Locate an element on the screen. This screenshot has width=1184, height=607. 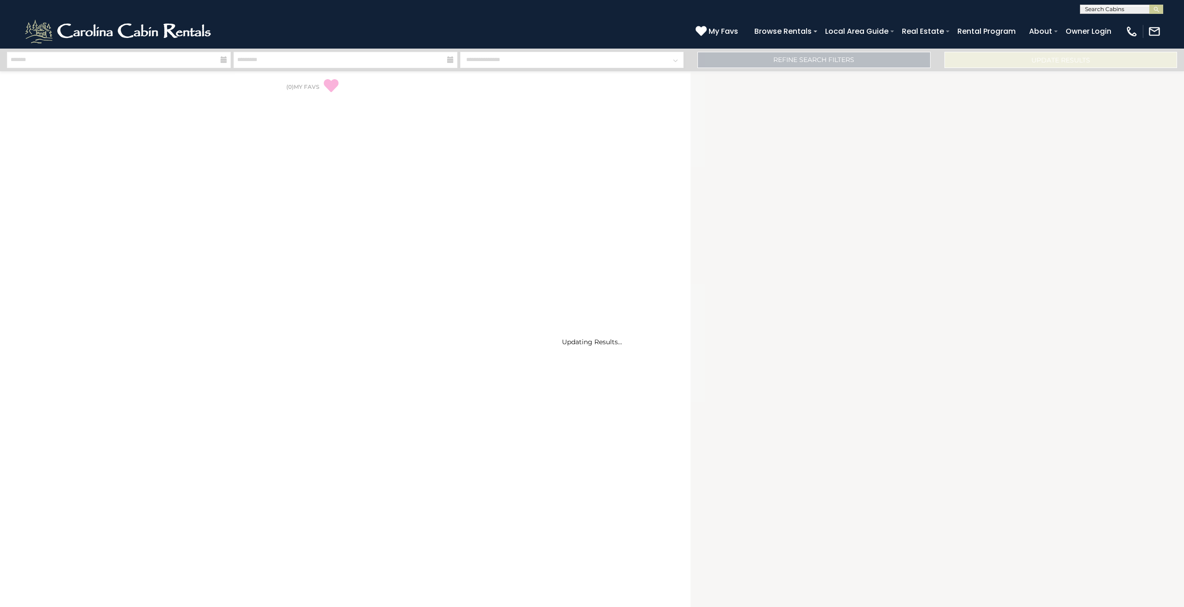
img: mail-regular-white.png is located at coordinates (1154, 31).